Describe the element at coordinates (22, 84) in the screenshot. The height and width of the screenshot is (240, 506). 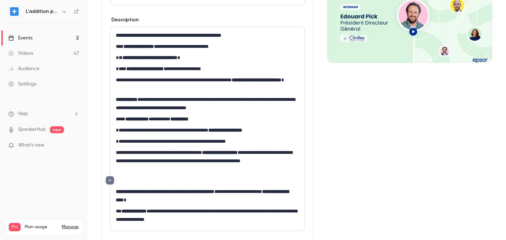
I see `div: Settings` at that location.